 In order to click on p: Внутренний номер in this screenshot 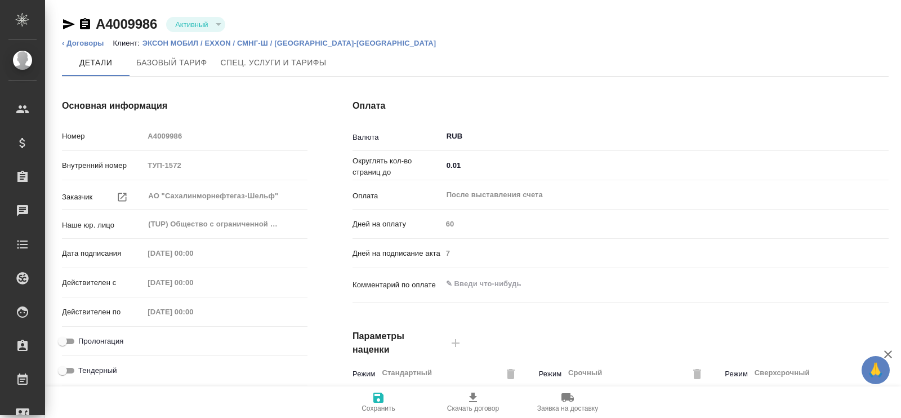, I will do `click(102, 166)`.